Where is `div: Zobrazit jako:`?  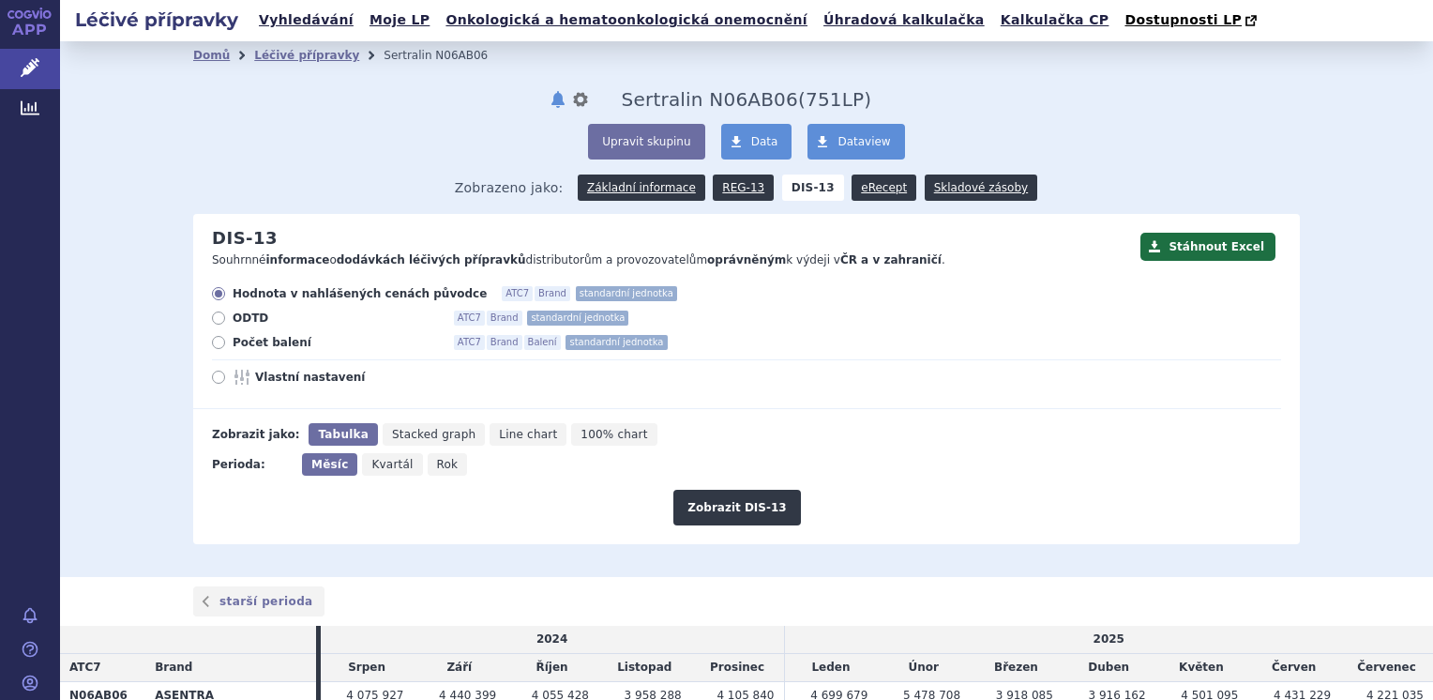 div: Zobrazit jako: is located at coordinates (255, 434).